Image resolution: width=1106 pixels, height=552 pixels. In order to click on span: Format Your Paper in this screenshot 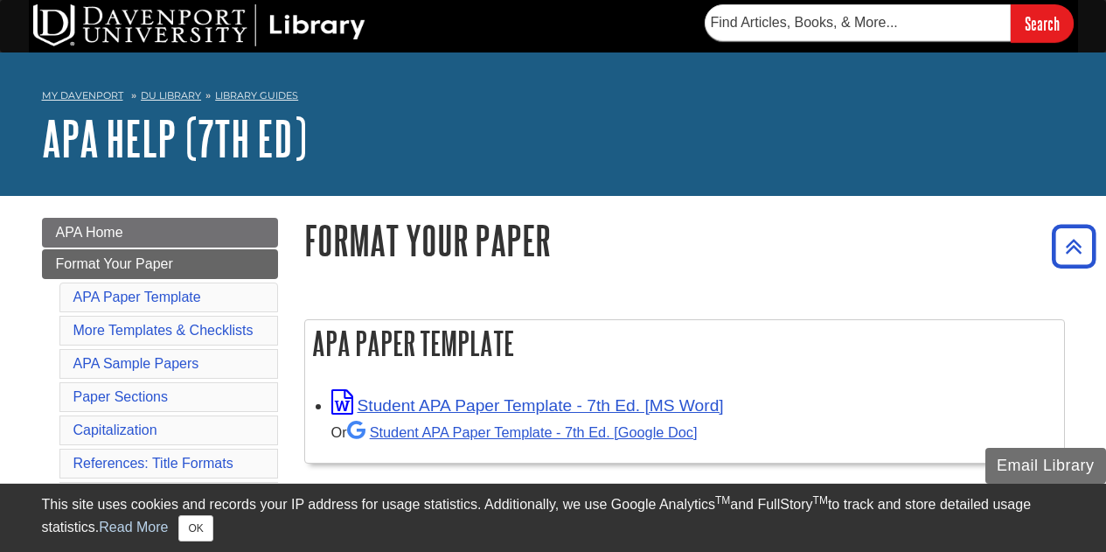, I will do `click(114, 263)`.